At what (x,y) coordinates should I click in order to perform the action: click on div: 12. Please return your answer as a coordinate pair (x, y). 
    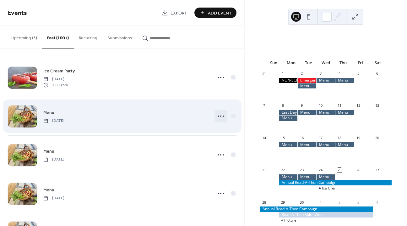
    Looking at the image, I should click on (358, 105).